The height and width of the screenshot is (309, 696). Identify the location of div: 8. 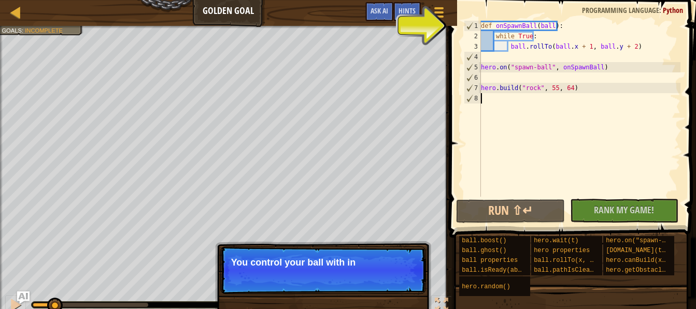
(472, 98).